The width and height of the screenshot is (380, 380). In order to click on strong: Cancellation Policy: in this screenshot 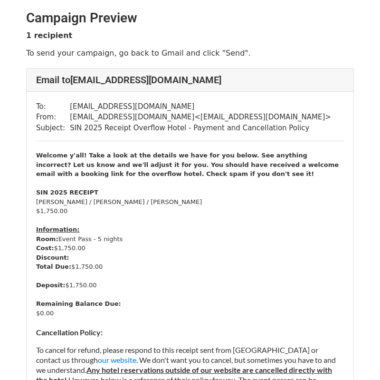, I will do `click(69, 332)`.